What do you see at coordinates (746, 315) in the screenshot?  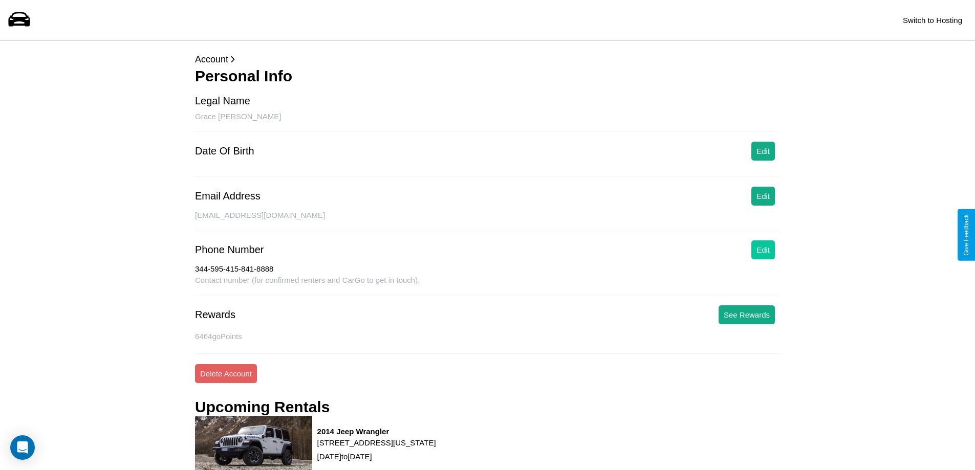 I see `button: See Rewards` at bounding box center [746, 315].